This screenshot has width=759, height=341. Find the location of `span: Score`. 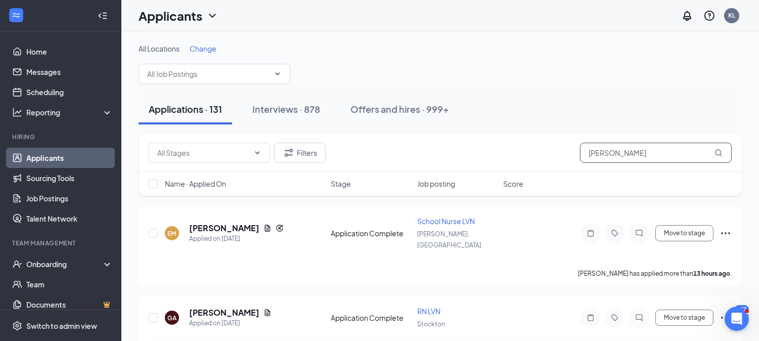

span: Score is located at coordinates (513, 184).